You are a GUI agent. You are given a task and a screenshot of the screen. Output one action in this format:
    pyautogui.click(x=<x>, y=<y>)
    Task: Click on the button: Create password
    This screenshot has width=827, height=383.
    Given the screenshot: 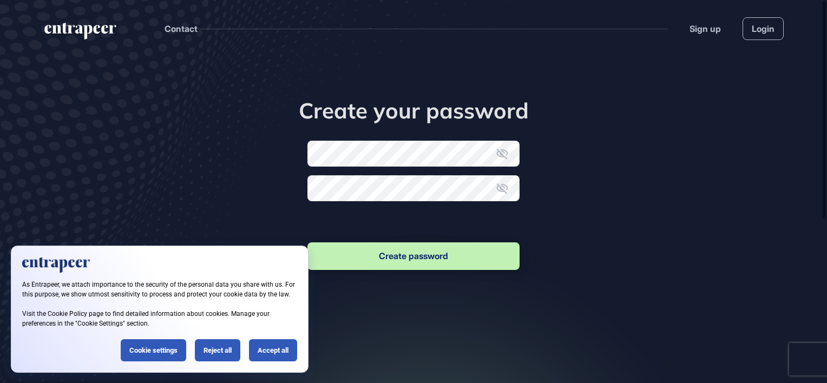 What is the action you would take?
    pyautogui.click(x=414, y=256)
    